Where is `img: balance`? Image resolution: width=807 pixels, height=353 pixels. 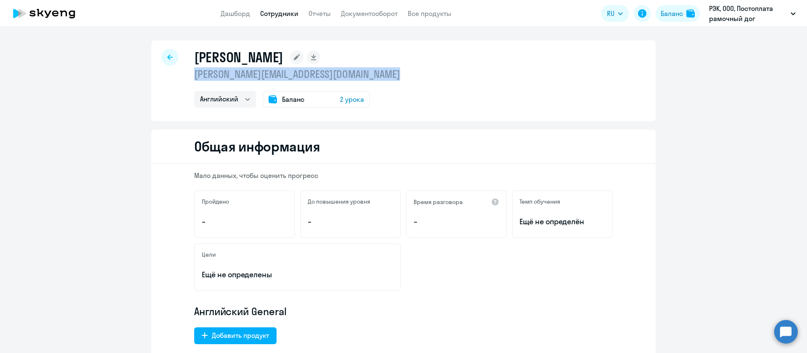 img: balance is located at coordinates (691, 13).